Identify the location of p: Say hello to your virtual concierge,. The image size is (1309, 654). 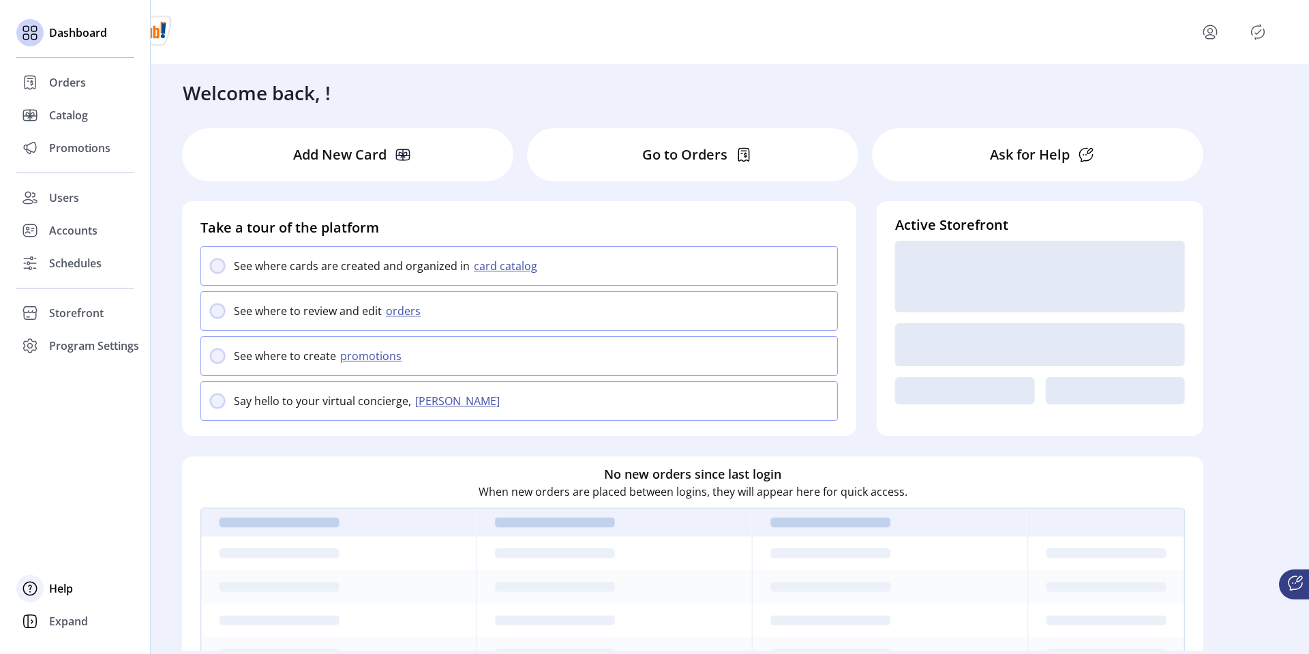
(322, 401).